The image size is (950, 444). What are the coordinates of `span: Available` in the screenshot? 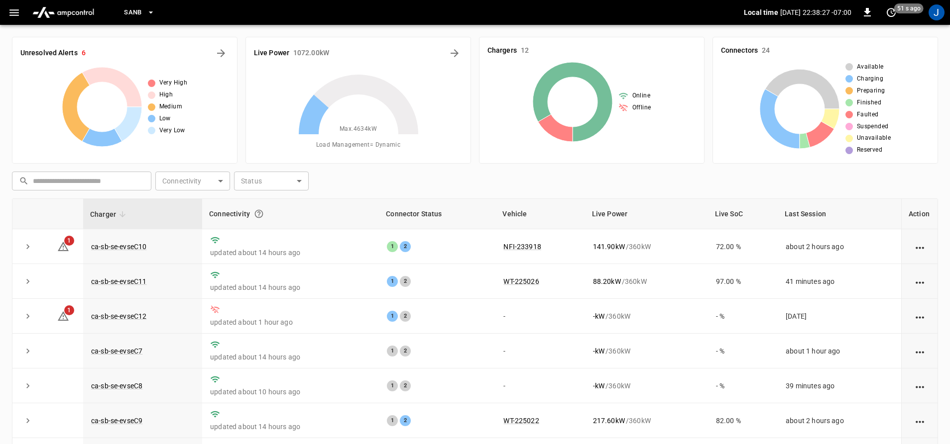 It's located at (870, 67).